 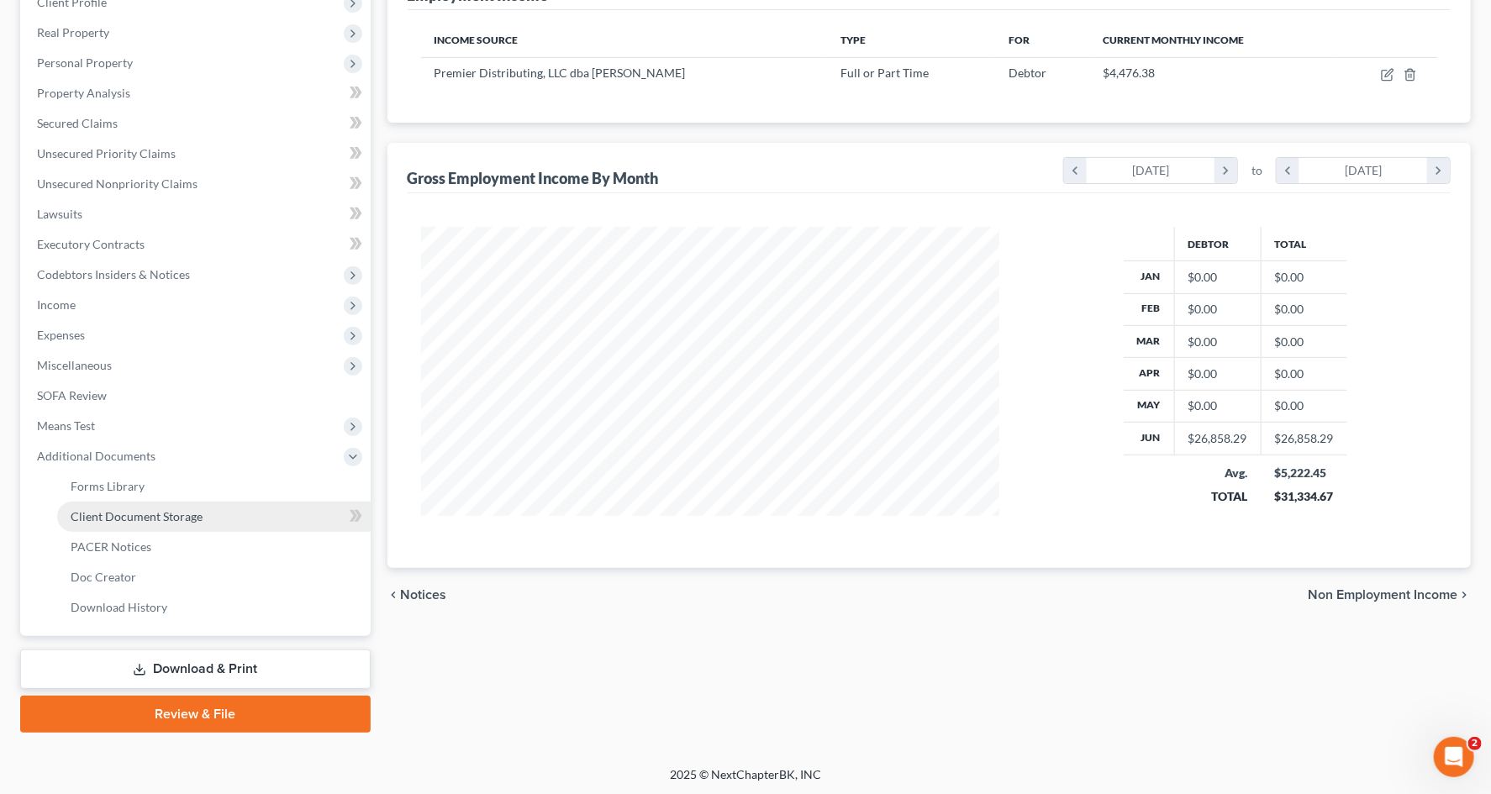 What do you see at coordinates (71, 395) in the screenshot?
I see `span: SOFA Review` at bounding box center [71, 395].